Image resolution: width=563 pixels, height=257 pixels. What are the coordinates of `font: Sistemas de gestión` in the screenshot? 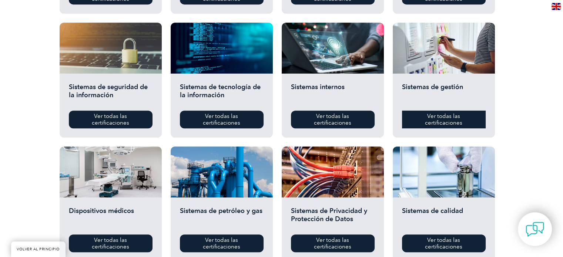 It's located at (432, 87).